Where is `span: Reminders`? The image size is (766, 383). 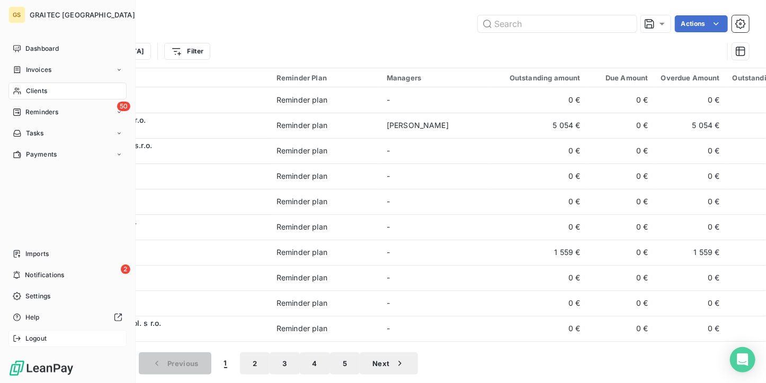 span: Reminders is located at coordinates (42, 112).